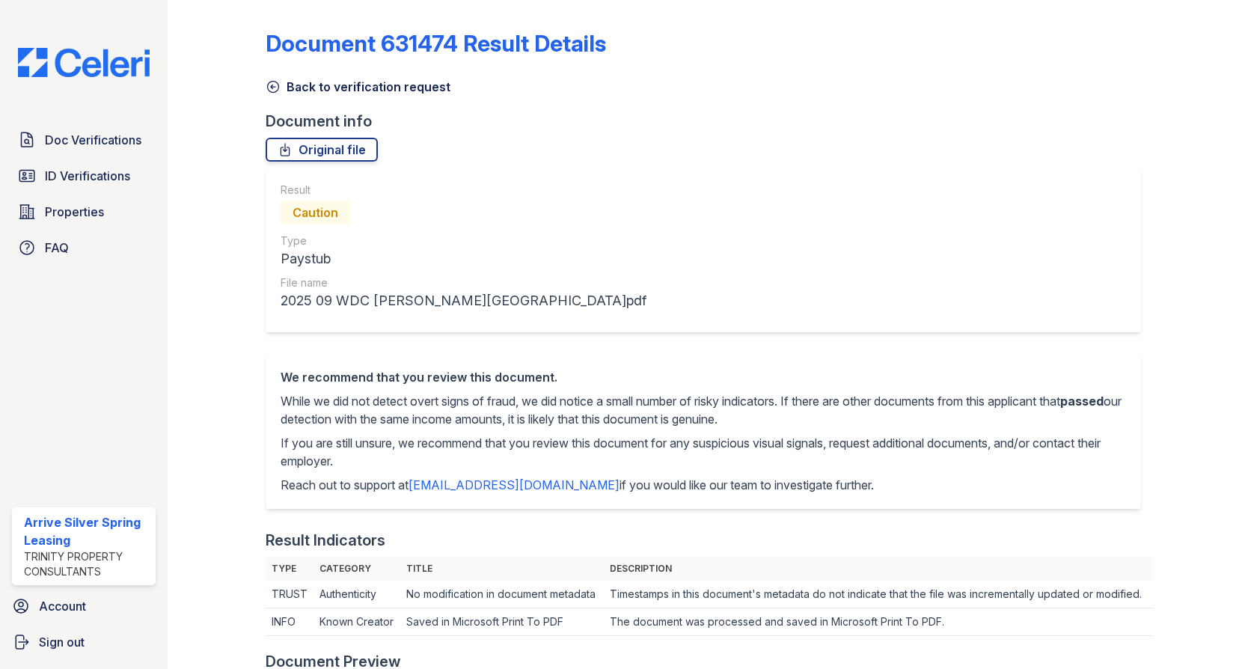 Image resolution: width=1251 pixels, height=669 pixels. Describe the element at coordinates (84, 176) in the screenshot. I see `a: ID Verifications` at that location.